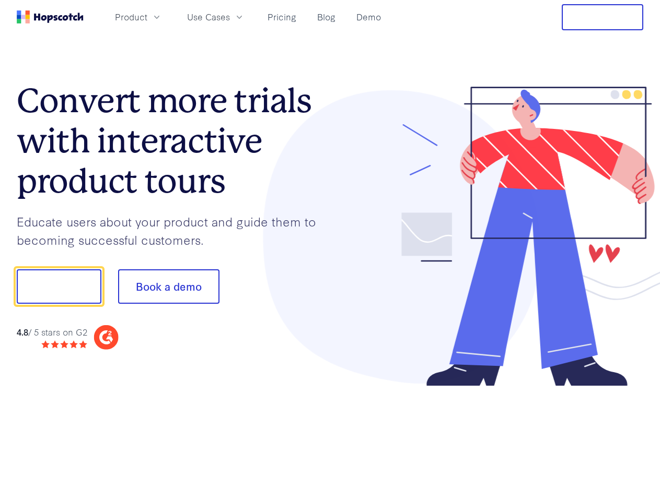 The image size is (660, 501). What do you see at coordinates (326, 17) in the screenshot?
I see `a: Blog` at bounding box center [326, 17].